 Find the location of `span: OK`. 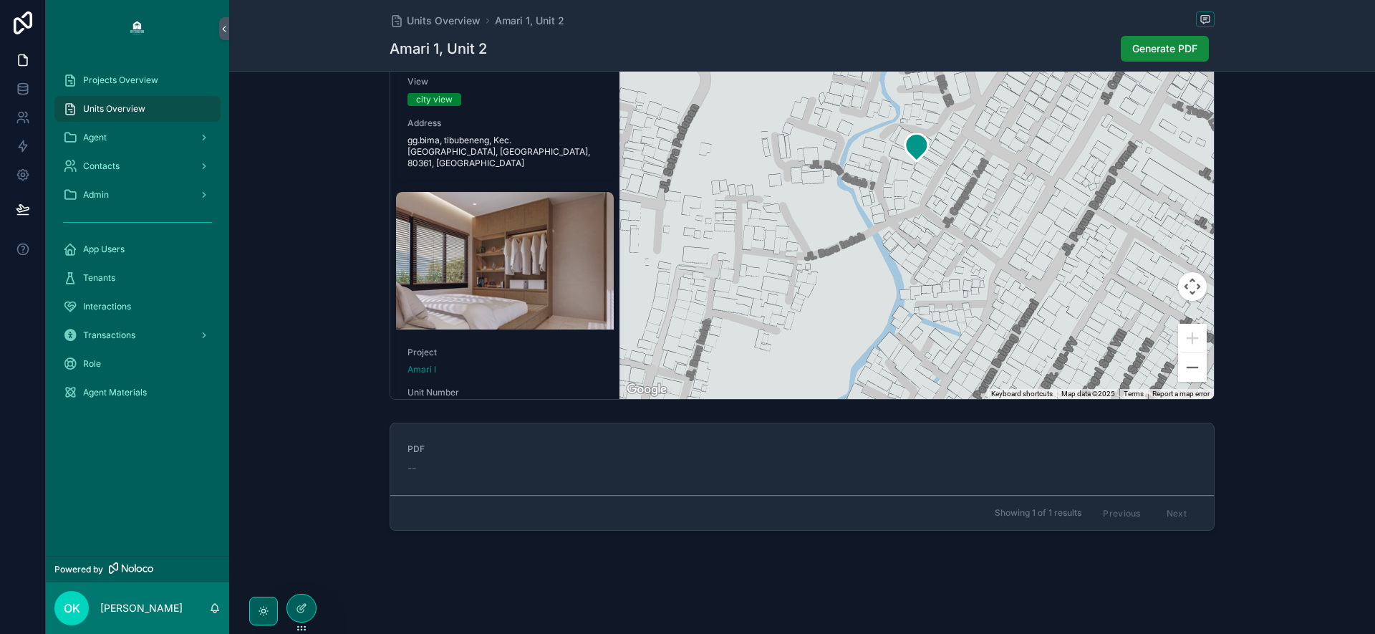

span: OK is located at coordinates (72, 608).